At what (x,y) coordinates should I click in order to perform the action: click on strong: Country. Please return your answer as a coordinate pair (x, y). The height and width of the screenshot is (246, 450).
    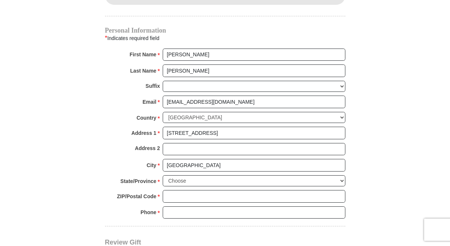
    Looking at the image, I should click on (146, 118).